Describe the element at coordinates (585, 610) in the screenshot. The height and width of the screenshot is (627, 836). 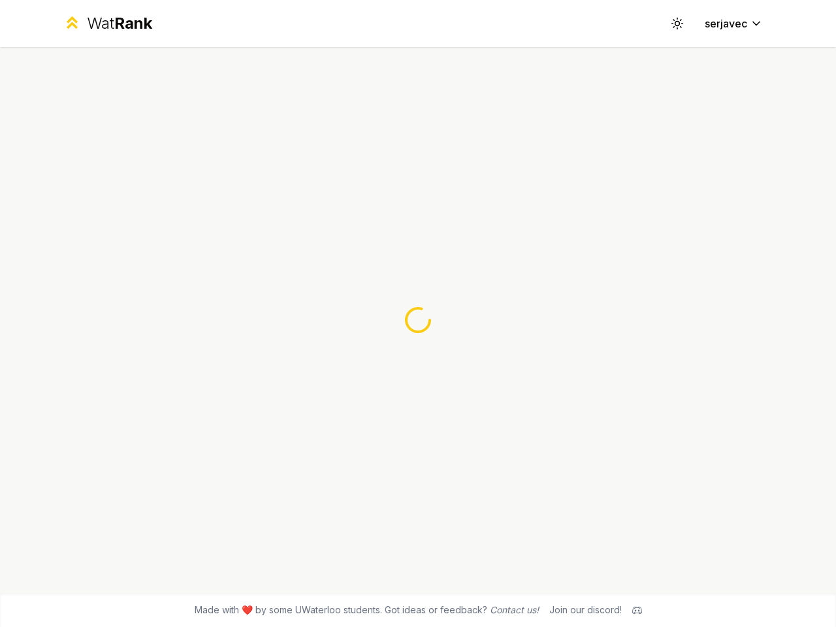
I see `div: Join our discord!` at that location.